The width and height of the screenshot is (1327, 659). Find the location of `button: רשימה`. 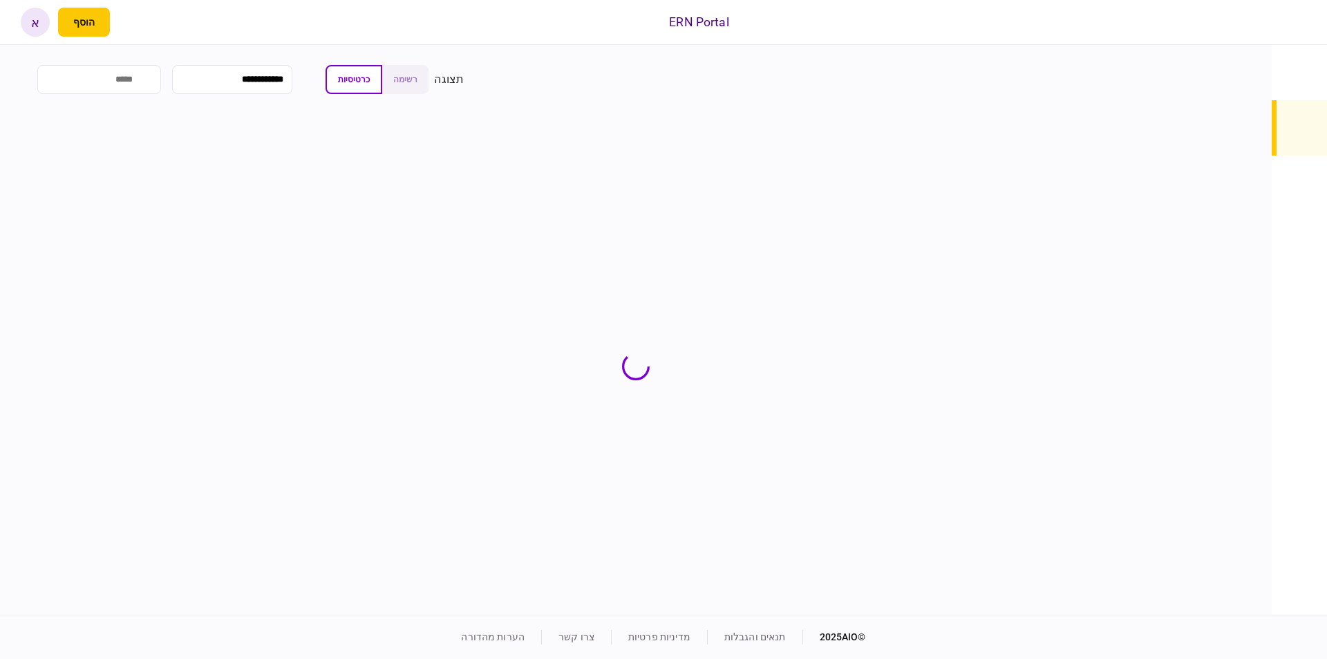

button: רשימה is located at coordinates (405, 80).